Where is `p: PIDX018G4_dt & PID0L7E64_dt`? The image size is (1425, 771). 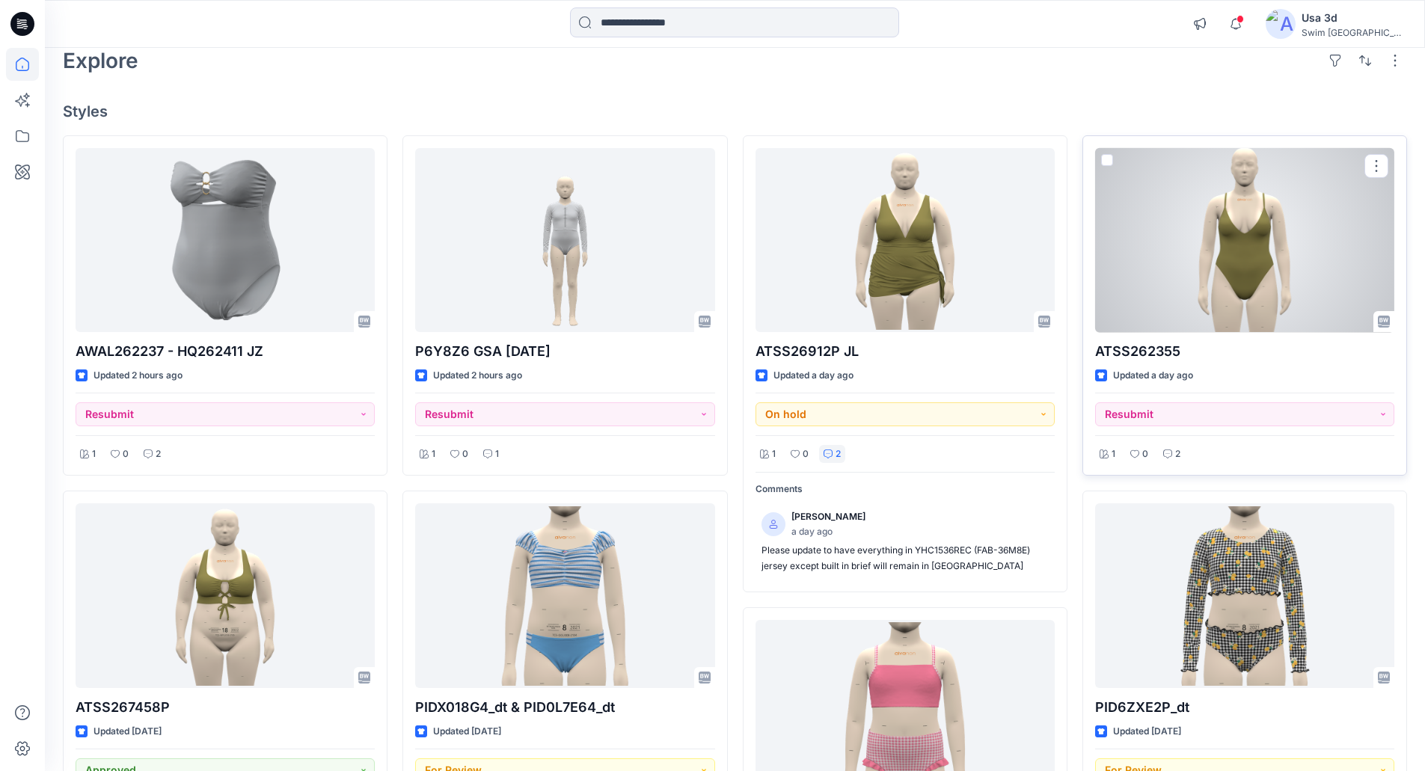
p: PIDX018G4_dt & PID0L7E64_dt is located at coordinates (565, 708).